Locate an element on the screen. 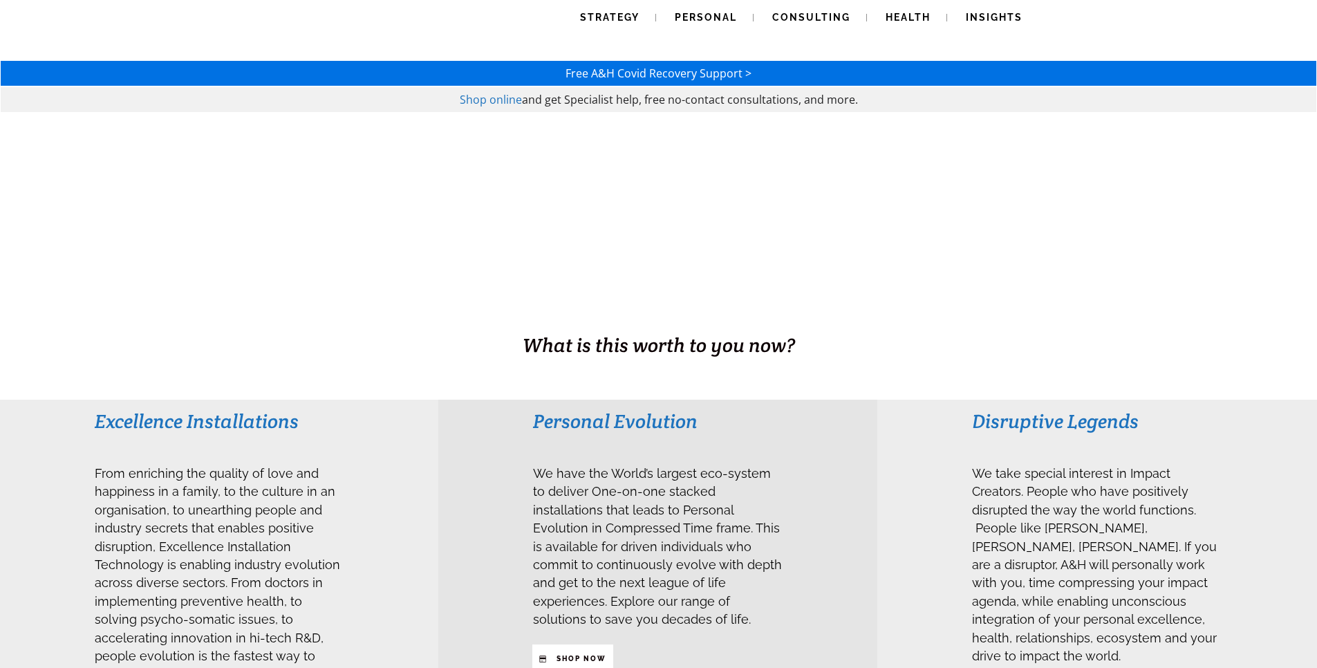  span: Consulting is located at coordinates (811, 17).